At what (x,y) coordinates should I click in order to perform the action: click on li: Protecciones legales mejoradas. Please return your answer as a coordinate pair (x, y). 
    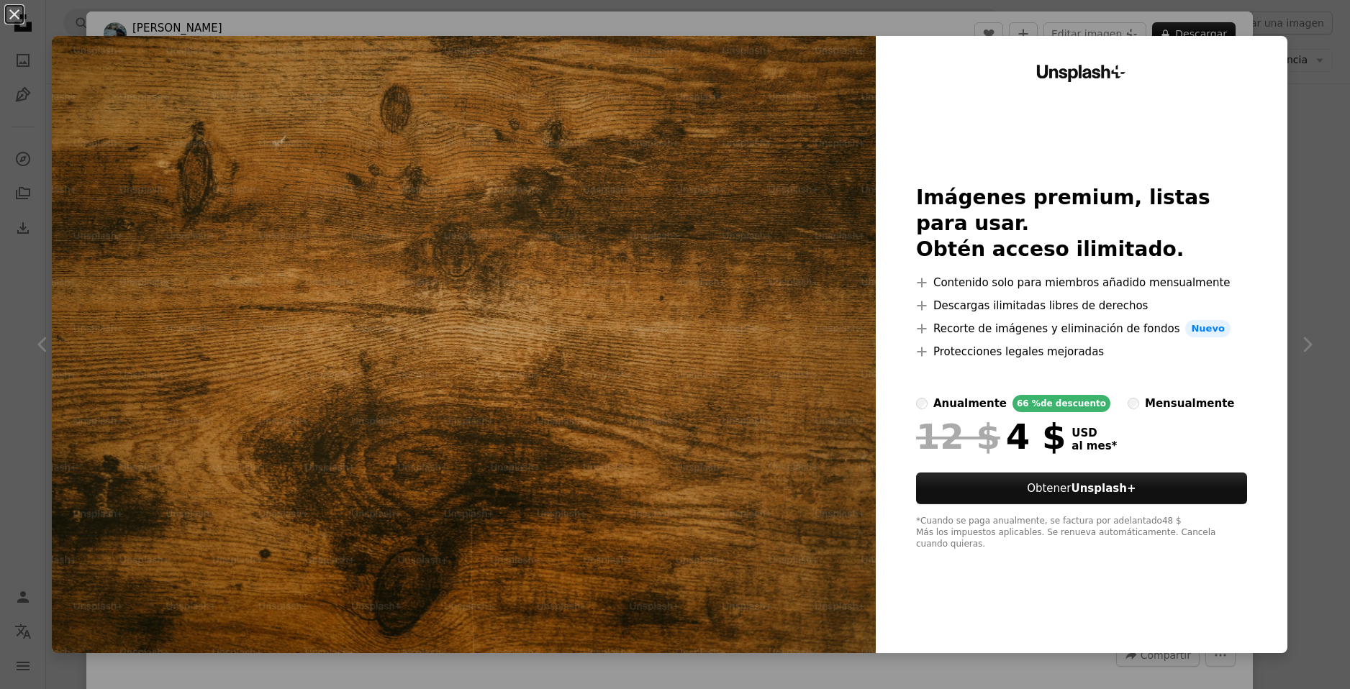
    Looking at the image, I should click on (1081, 352).